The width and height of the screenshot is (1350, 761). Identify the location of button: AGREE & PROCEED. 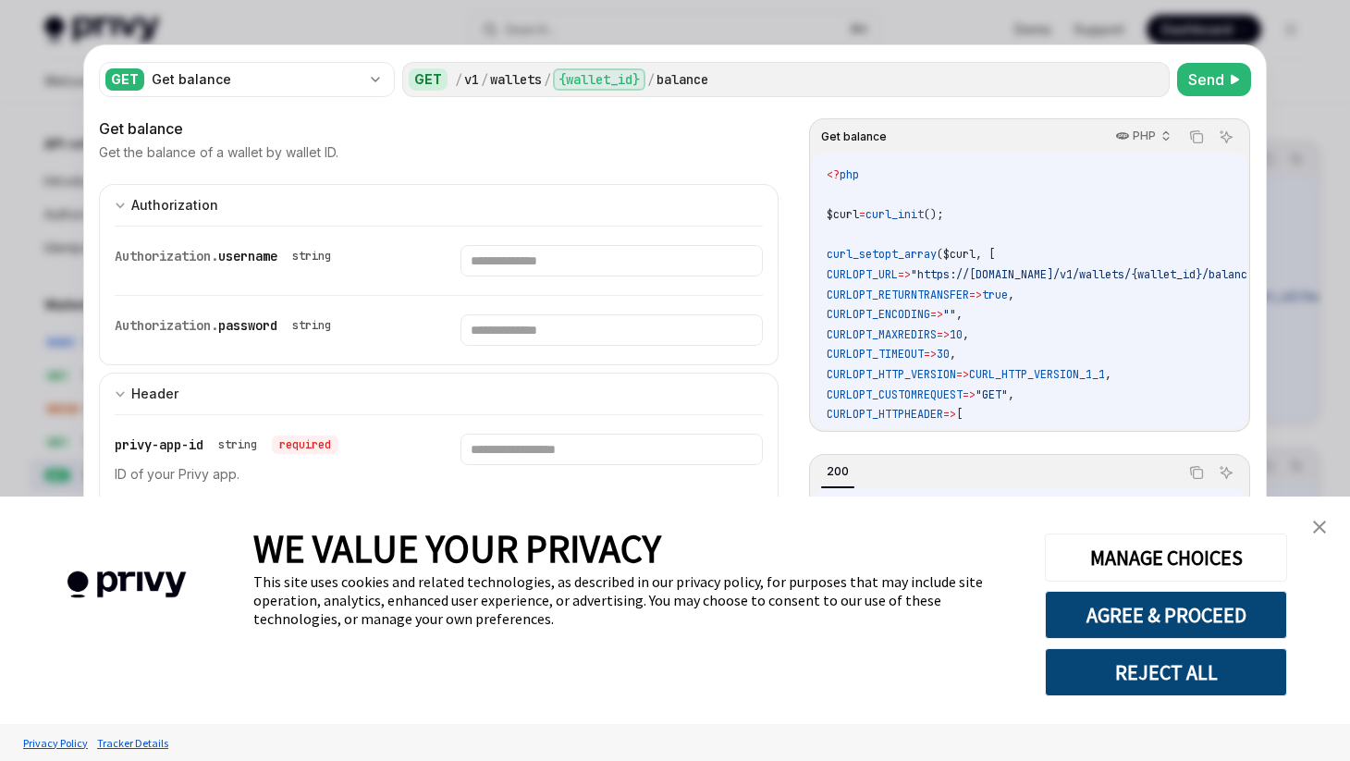
(1166, 615).